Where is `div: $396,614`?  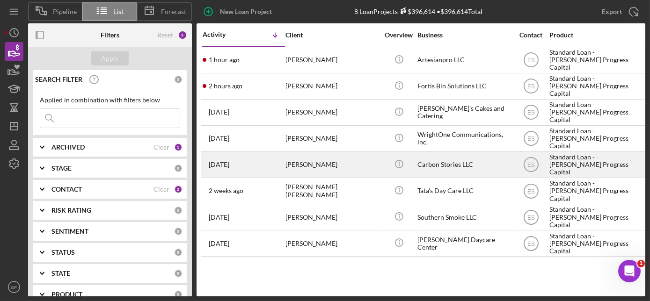
div: $396,614 is located at coordinates (417, 11).